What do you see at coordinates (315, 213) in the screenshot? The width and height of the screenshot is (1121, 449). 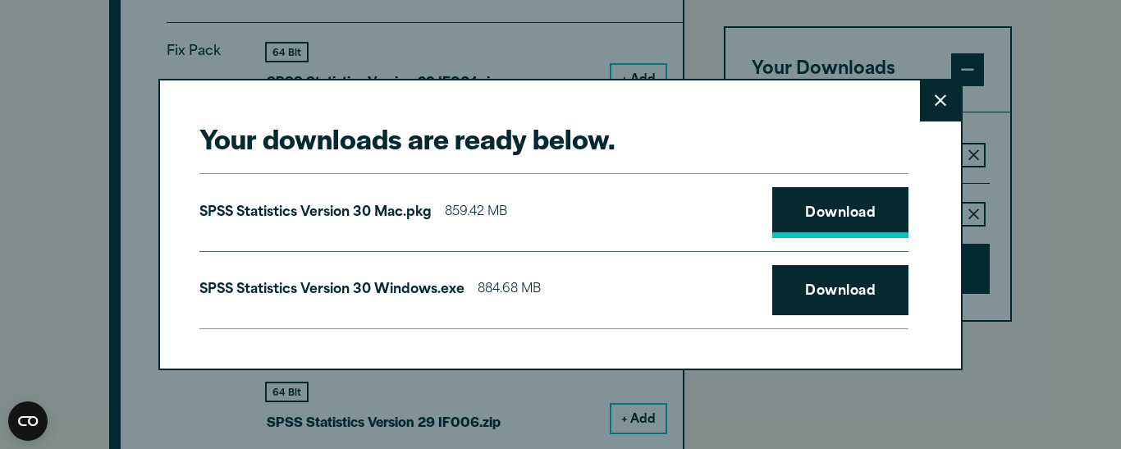 I see `p: SPSS Statistics Version 30 Mac.pkg` at bounding box center [315, 213].